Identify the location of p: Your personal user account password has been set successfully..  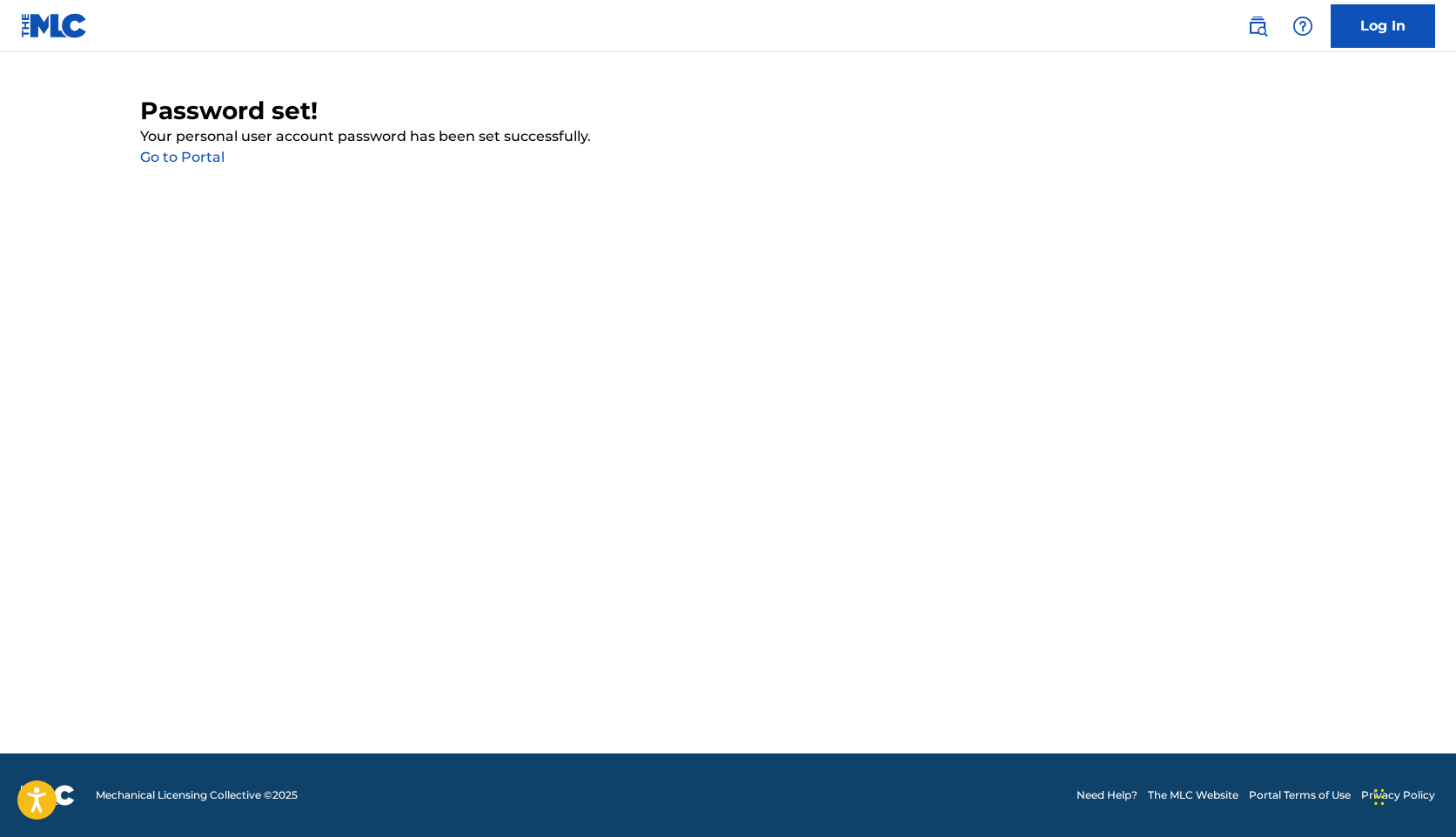
(728, 136).